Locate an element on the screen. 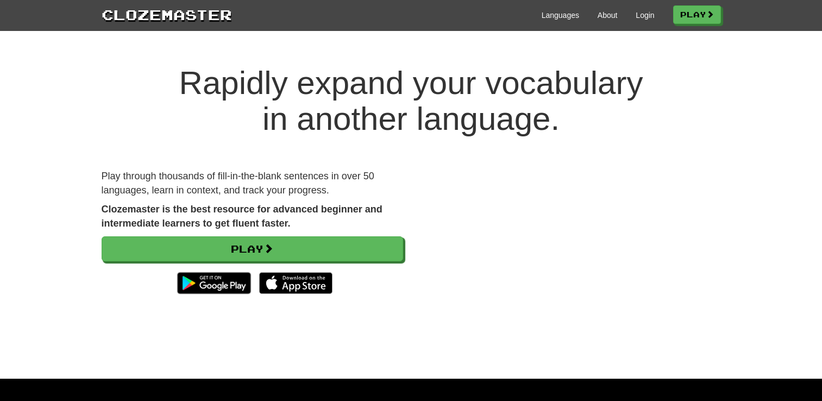 The height and width of the screenshot is (401, 822). a: About is located at coordinates (608, 15).